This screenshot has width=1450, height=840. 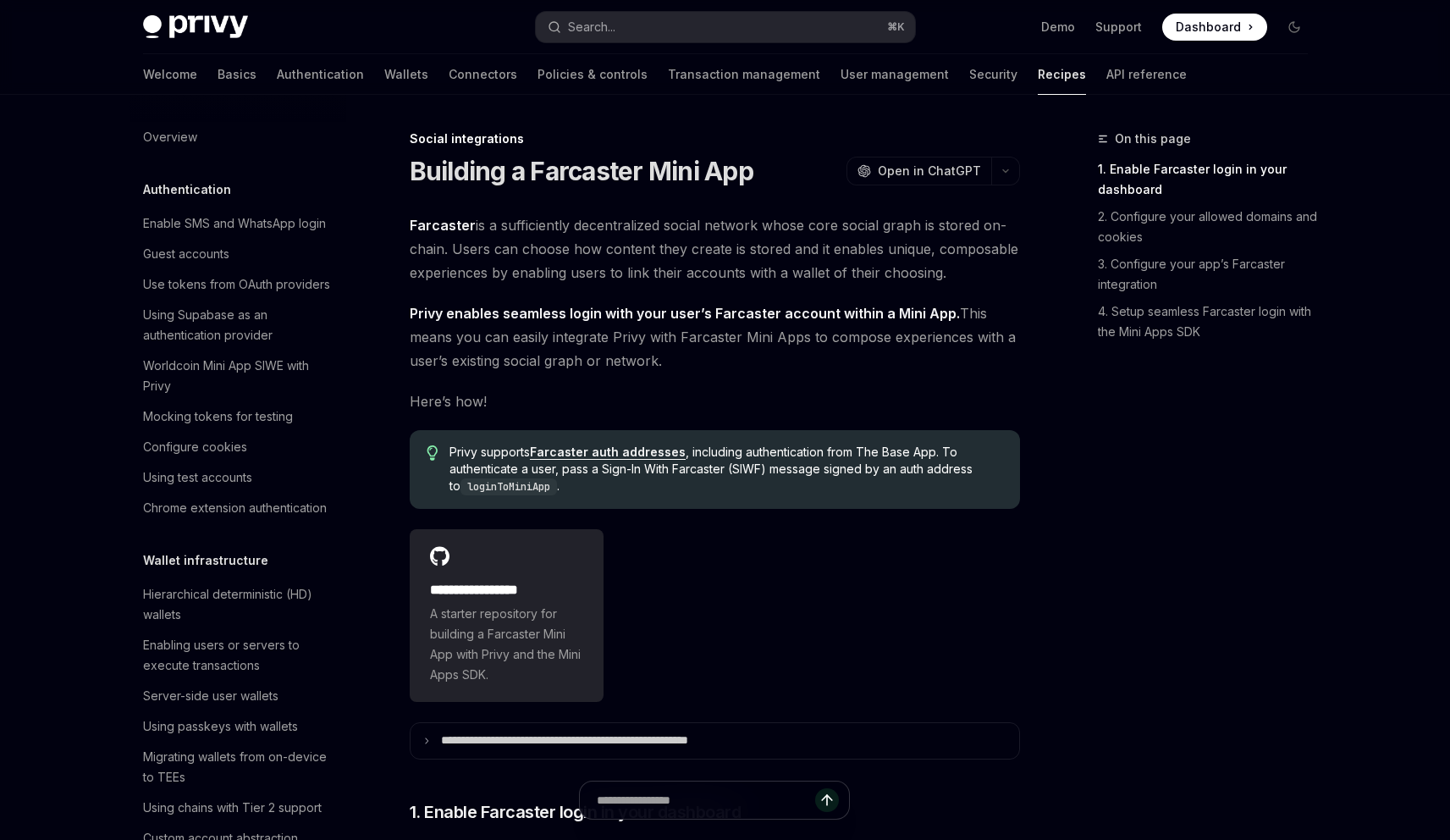 I want to click on span: Privy supports , including authentication from The Base App. To authenticate a user, pass a Sign-..., so click(x=725, y=469).